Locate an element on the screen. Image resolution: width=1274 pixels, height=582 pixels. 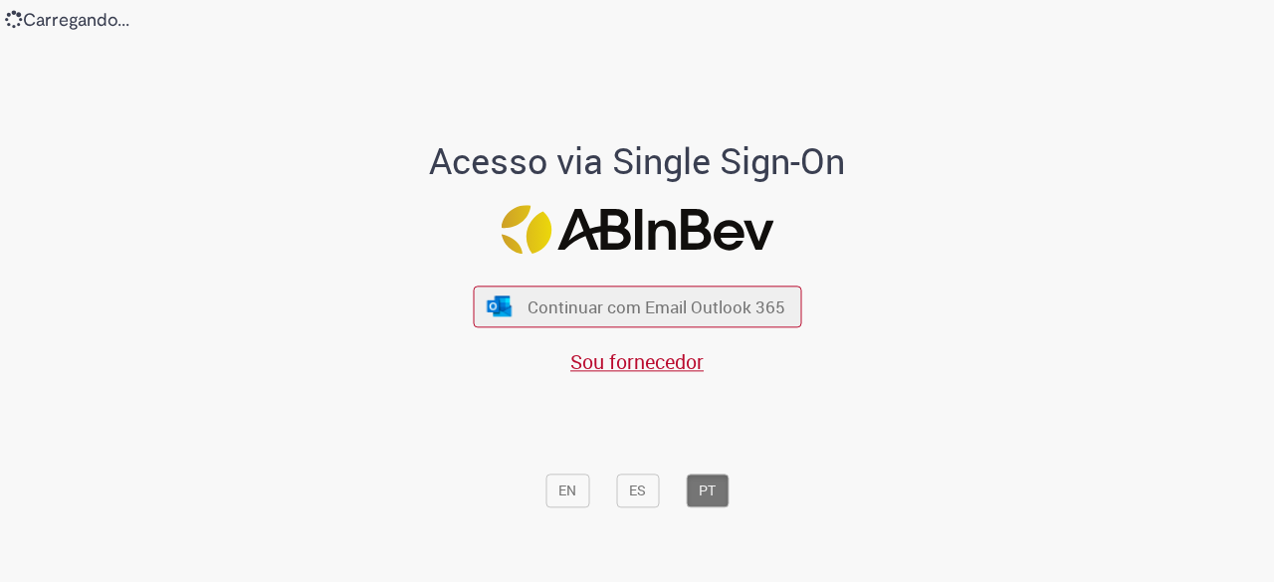
span: Continuar com Email Outlook 365 is located at coordinates (656, 306).